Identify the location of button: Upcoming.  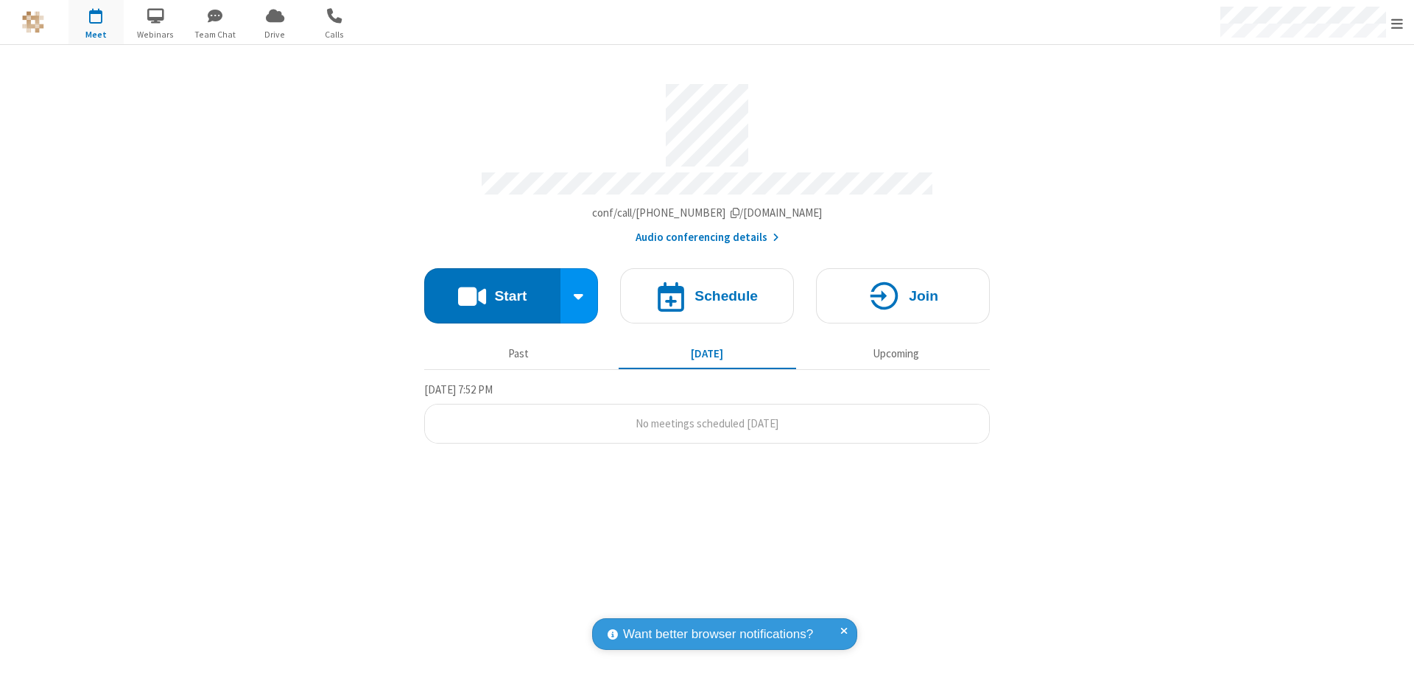
(896, 354).